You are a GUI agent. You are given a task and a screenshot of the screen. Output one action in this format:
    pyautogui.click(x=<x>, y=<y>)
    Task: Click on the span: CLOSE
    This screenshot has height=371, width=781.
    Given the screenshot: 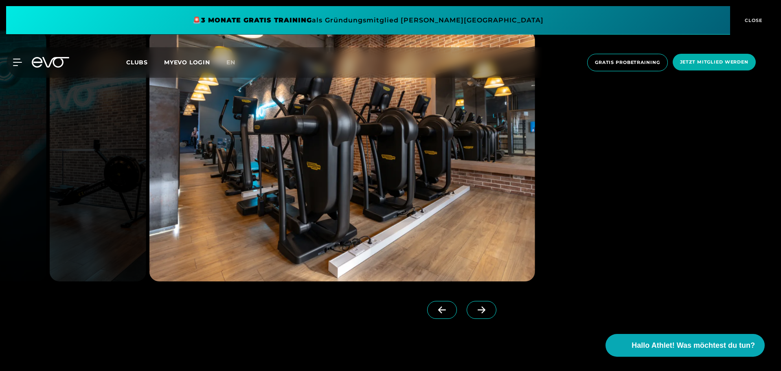 What is the action you would take?
    pyautogui.click(x=752, y=20)
    